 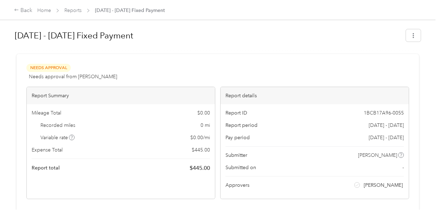 What do you see at coordinates (58, 137) in the screenshot?
I see `span: Variable rate` at bounding box center [58, 137].